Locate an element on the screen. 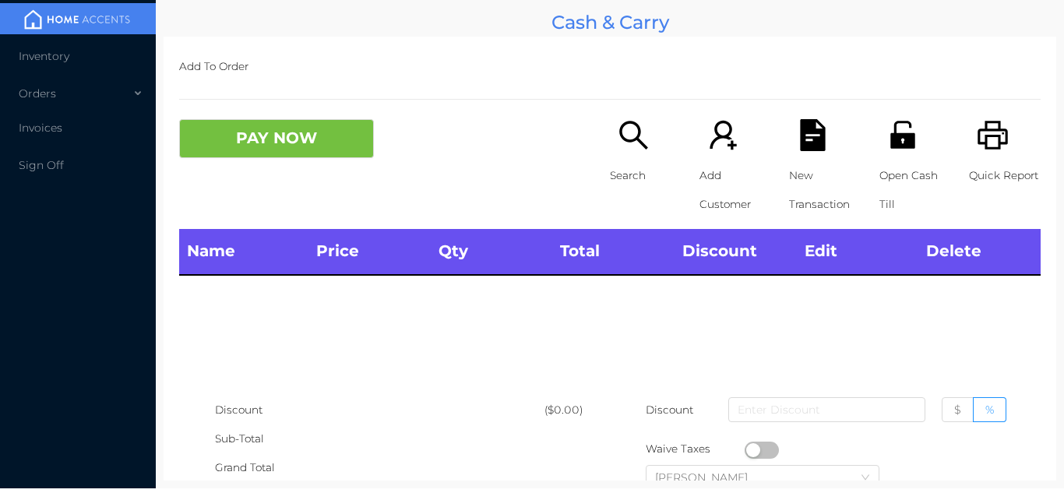 Image resolution: width=1064 pixels, height=493 pixels. th: Edit is located at coordinates (858, 252).